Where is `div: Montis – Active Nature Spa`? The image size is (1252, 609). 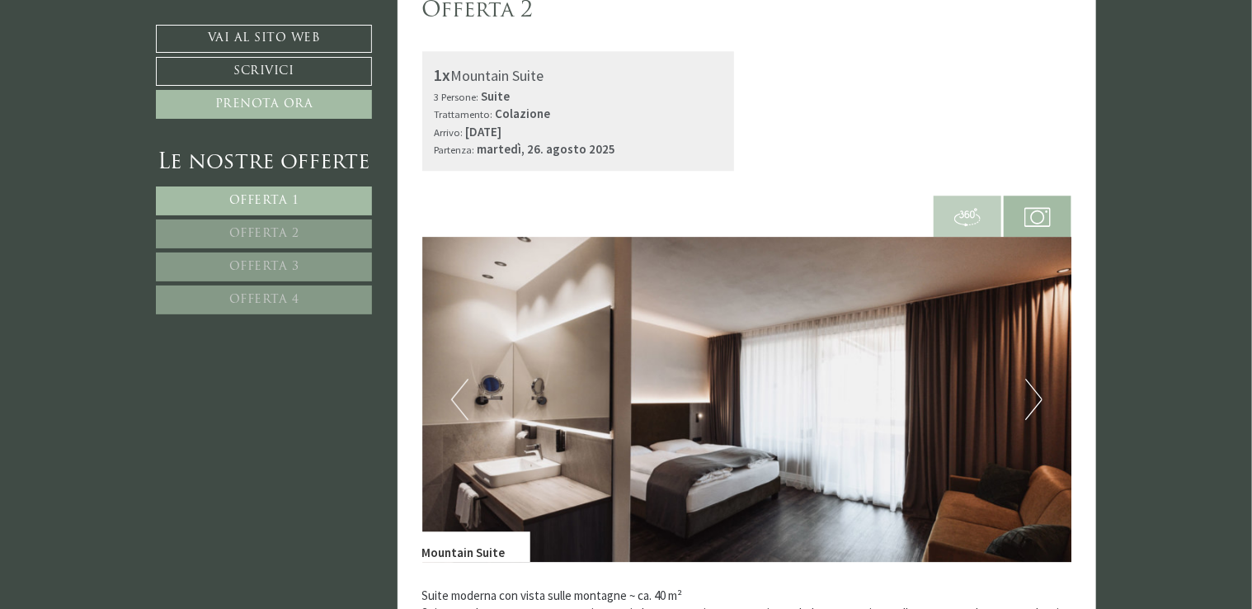
div: Montis – Active Nature Spa is located at coordinates (121, 53).